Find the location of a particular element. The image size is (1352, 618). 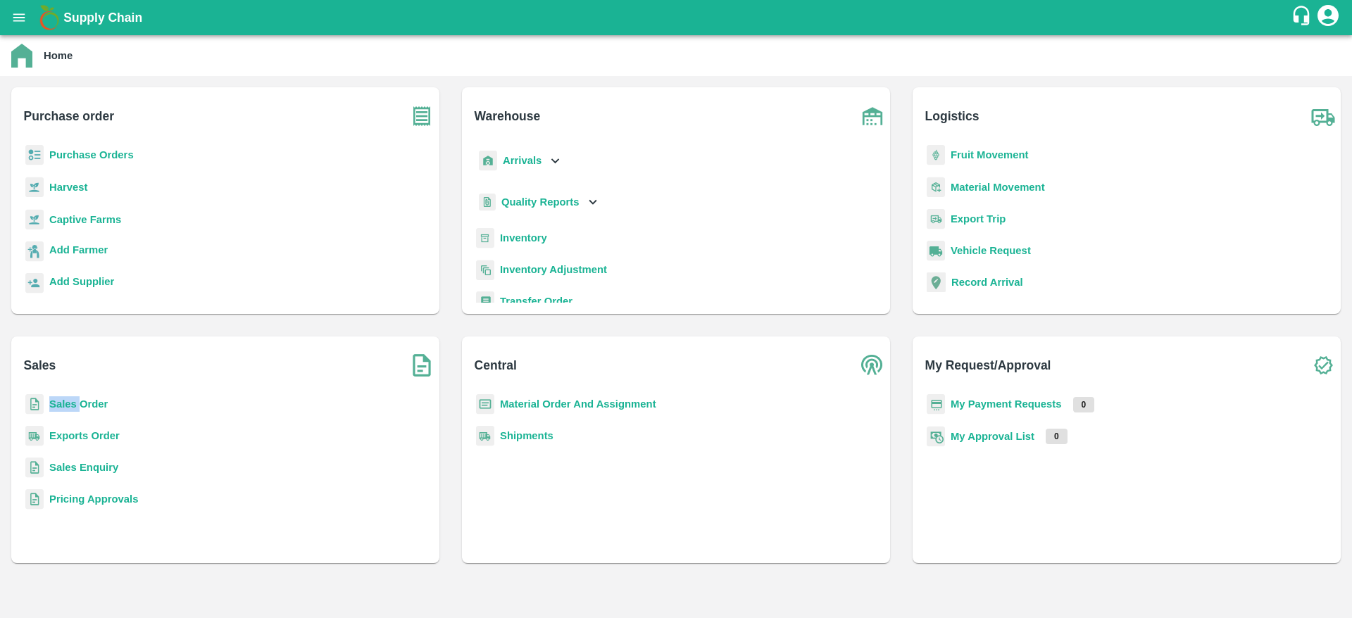

img: centralMaterial is located at coordinates (485, 404).